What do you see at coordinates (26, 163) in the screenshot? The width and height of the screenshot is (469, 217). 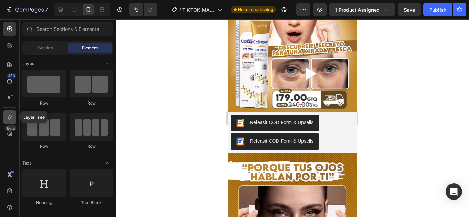 I see `span: Text` at bounding box center [26, 163].